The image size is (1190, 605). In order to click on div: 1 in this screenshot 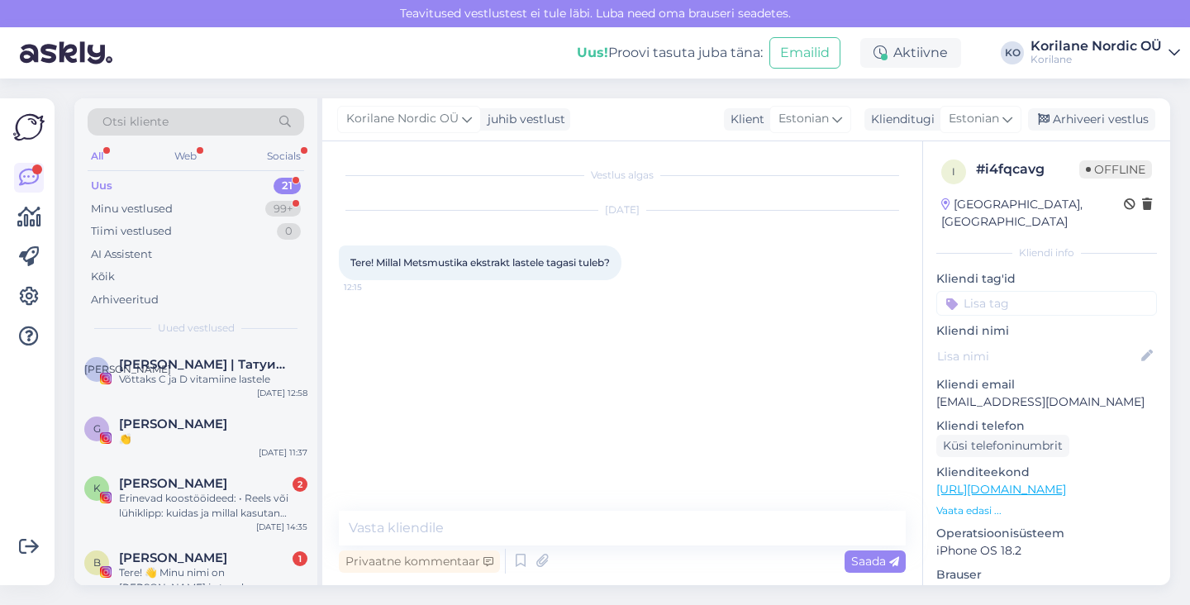, I will do `click(300, 559)`.